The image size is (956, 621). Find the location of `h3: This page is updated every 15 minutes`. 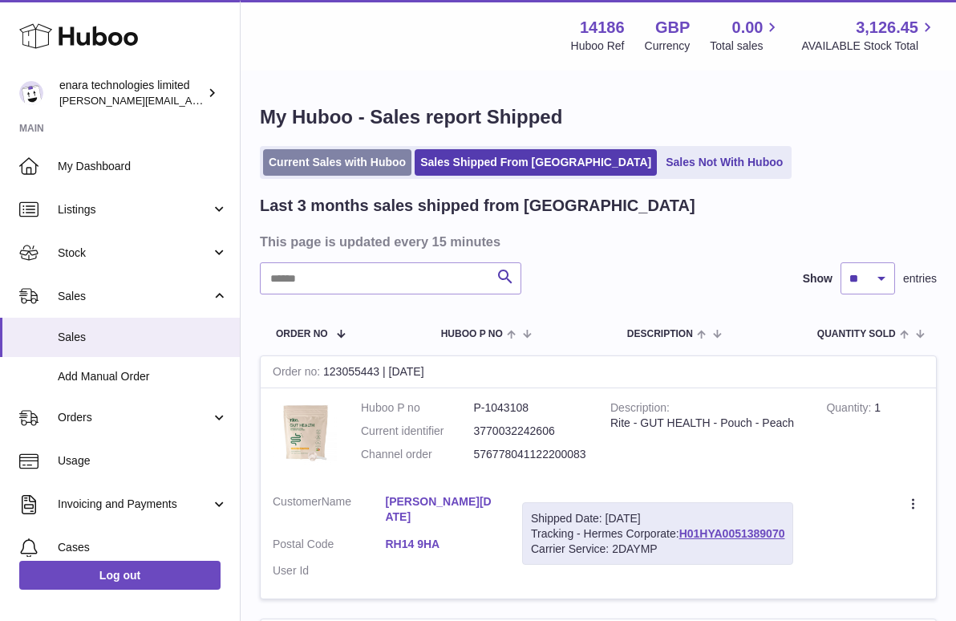

h3: This page is updated every 15 minutes is located at coordinates (596, 241).